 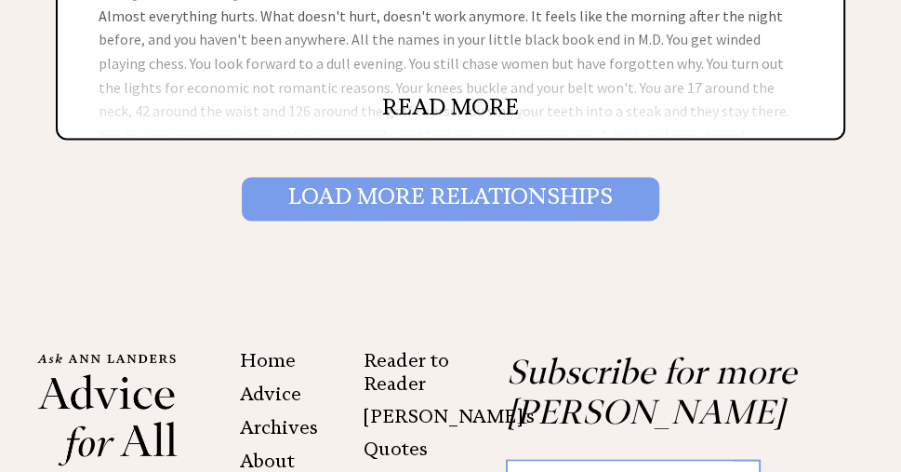 I want to click on img: Ann%20Landers%20footer%20logo_small.png, so click(x=107, y=408).